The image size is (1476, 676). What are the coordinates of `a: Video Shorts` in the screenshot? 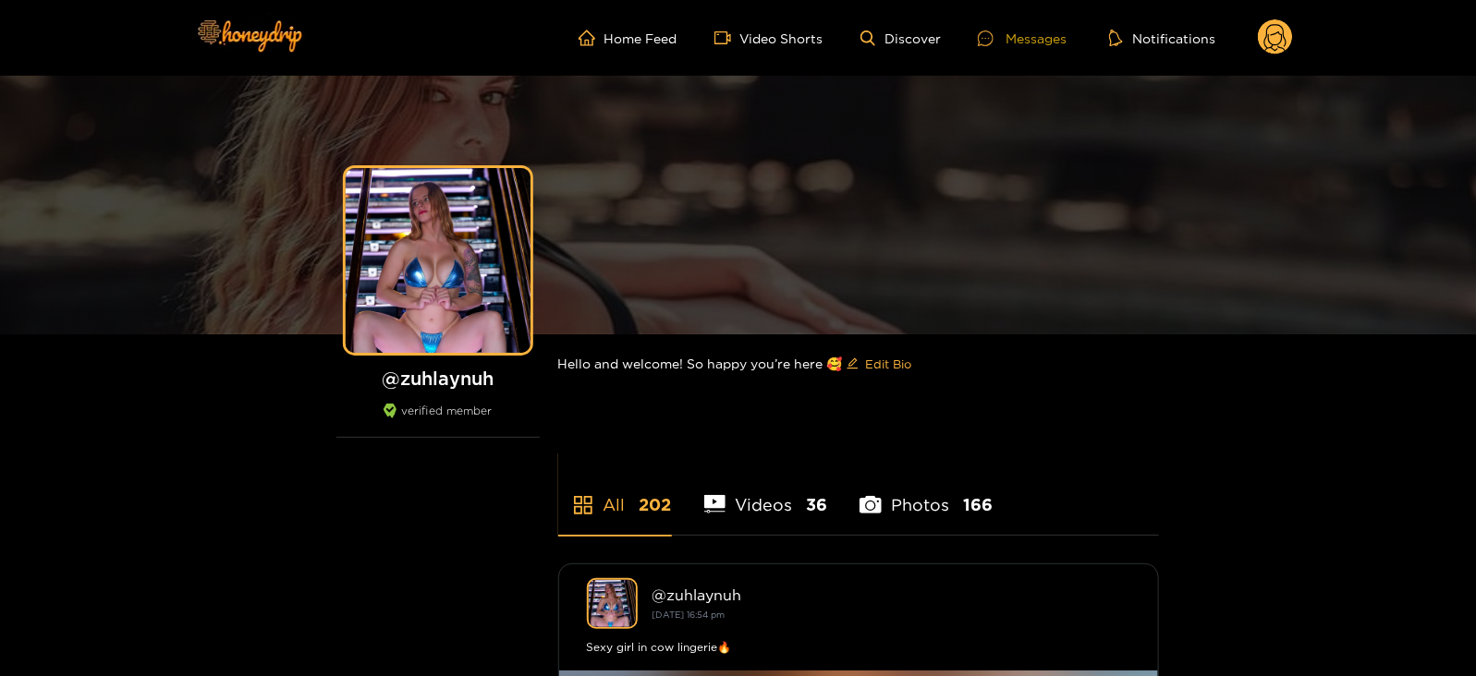 It's located at (769, 38).